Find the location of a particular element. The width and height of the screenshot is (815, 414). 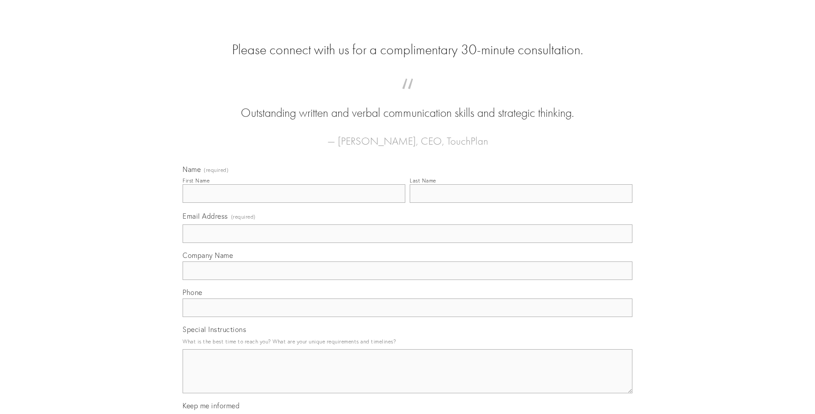

span: Email Address is located at coordinates (205, 216).